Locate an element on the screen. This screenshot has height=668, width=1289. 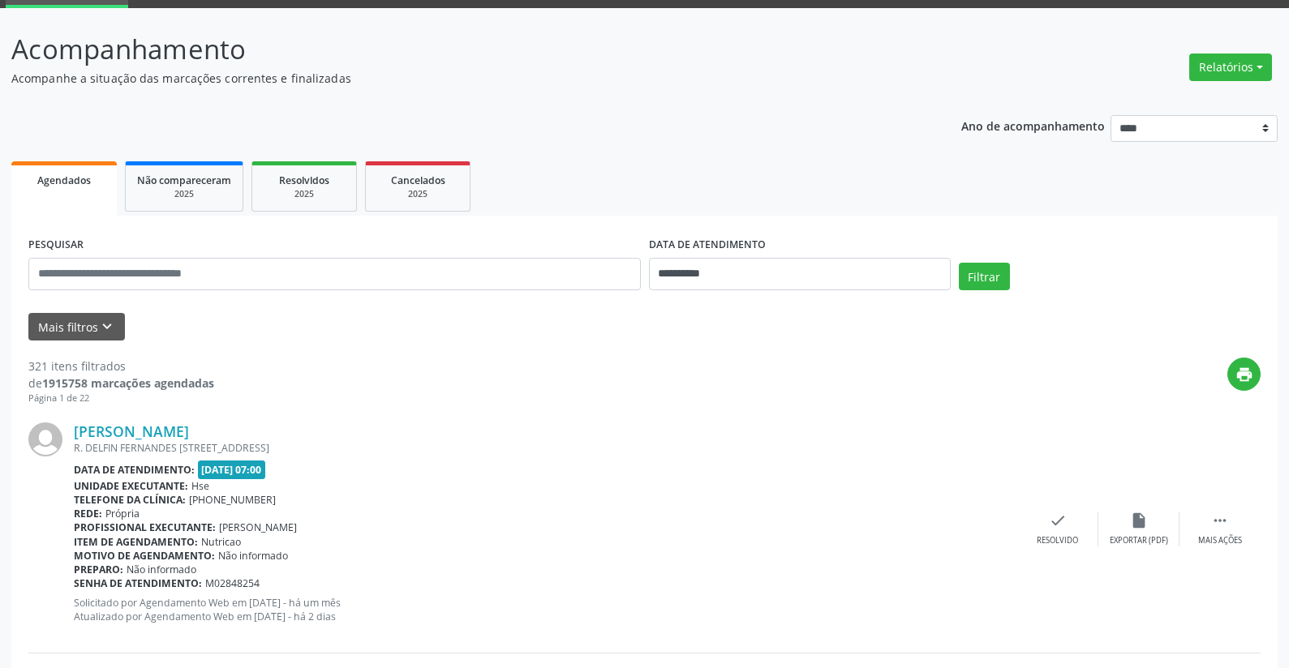
i: keyboard_arrow_down is located at coordinates (107, 327).